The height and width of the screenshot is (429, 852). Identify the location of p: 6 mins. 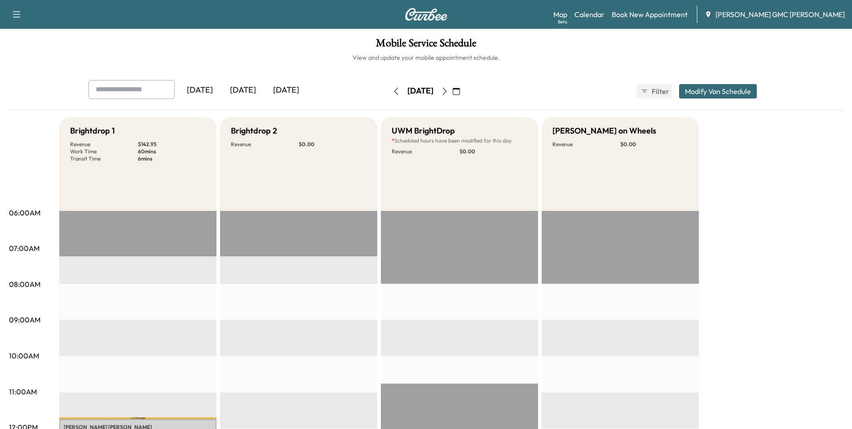
(172, 159).